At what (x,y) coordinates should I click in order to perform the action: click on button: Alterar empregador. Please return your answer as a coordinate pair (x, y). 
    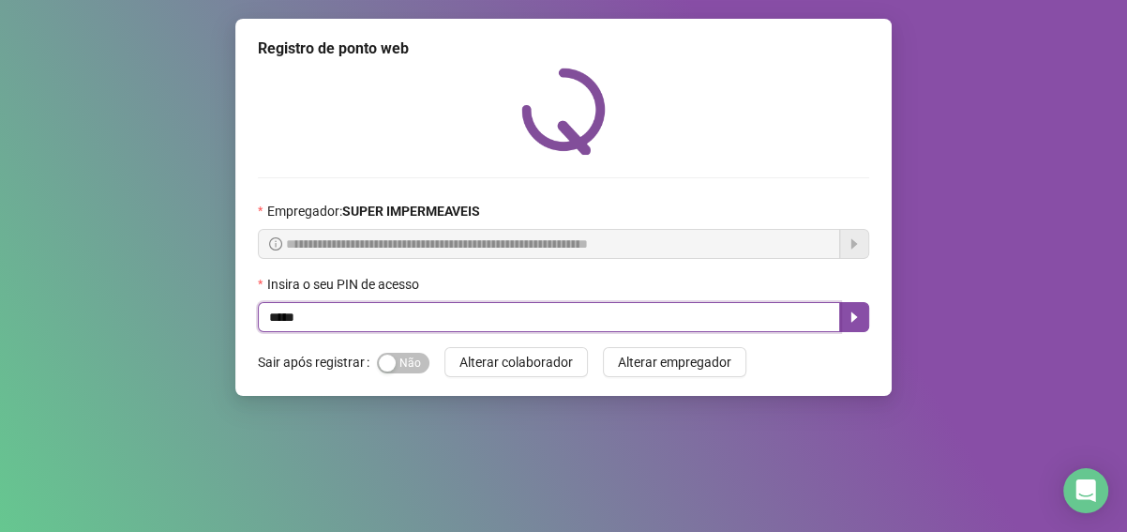
    Looking at the image, I should click on (674, 362).